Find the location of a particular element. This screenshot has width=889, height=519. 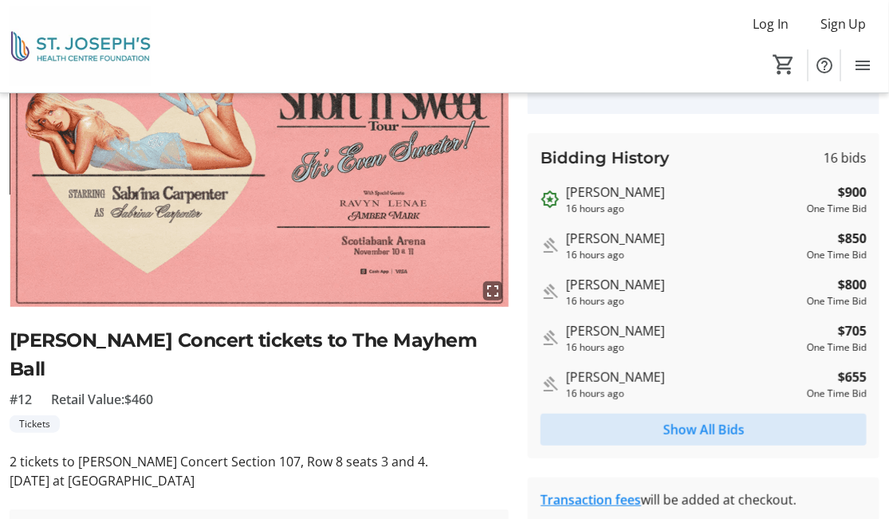

strong: $850 is located at coordinates (852, 238).